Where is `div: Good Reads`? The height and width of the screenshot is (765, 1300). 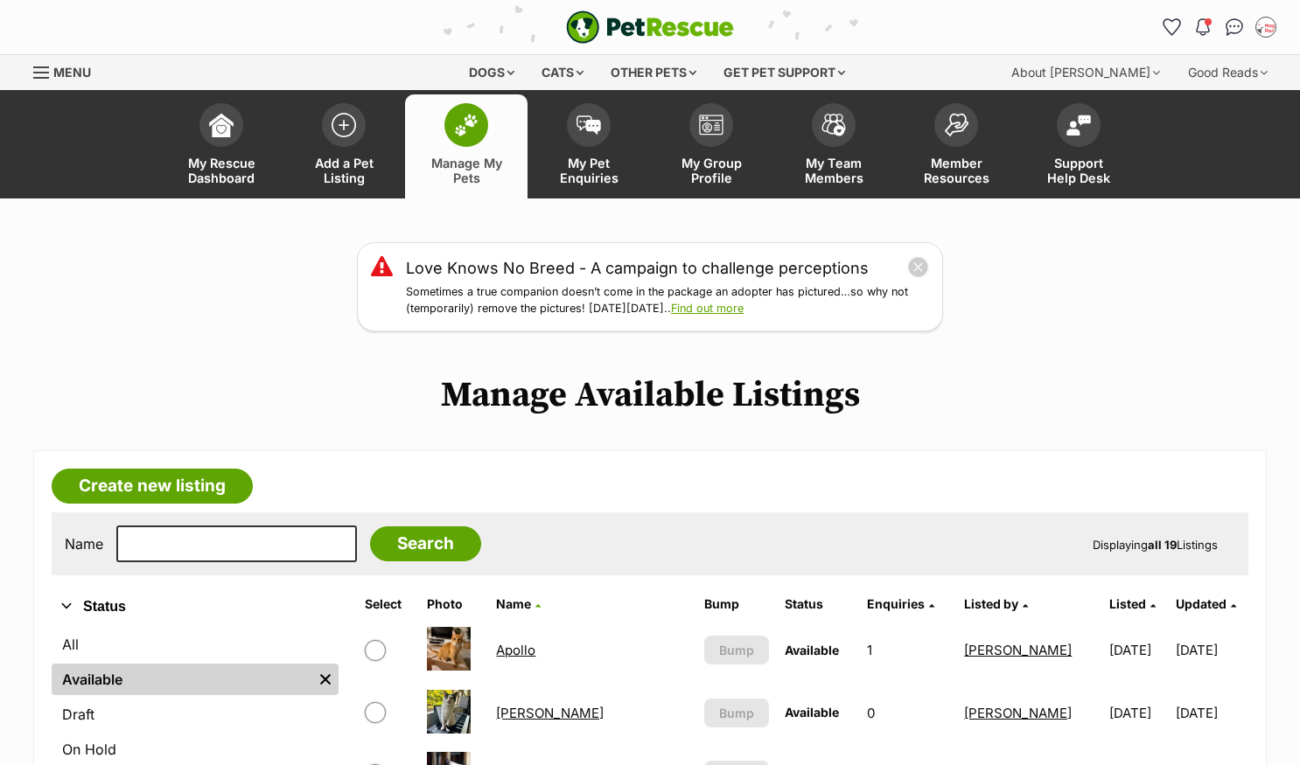
div: Good Reads is located at coordinates (1227, 73).